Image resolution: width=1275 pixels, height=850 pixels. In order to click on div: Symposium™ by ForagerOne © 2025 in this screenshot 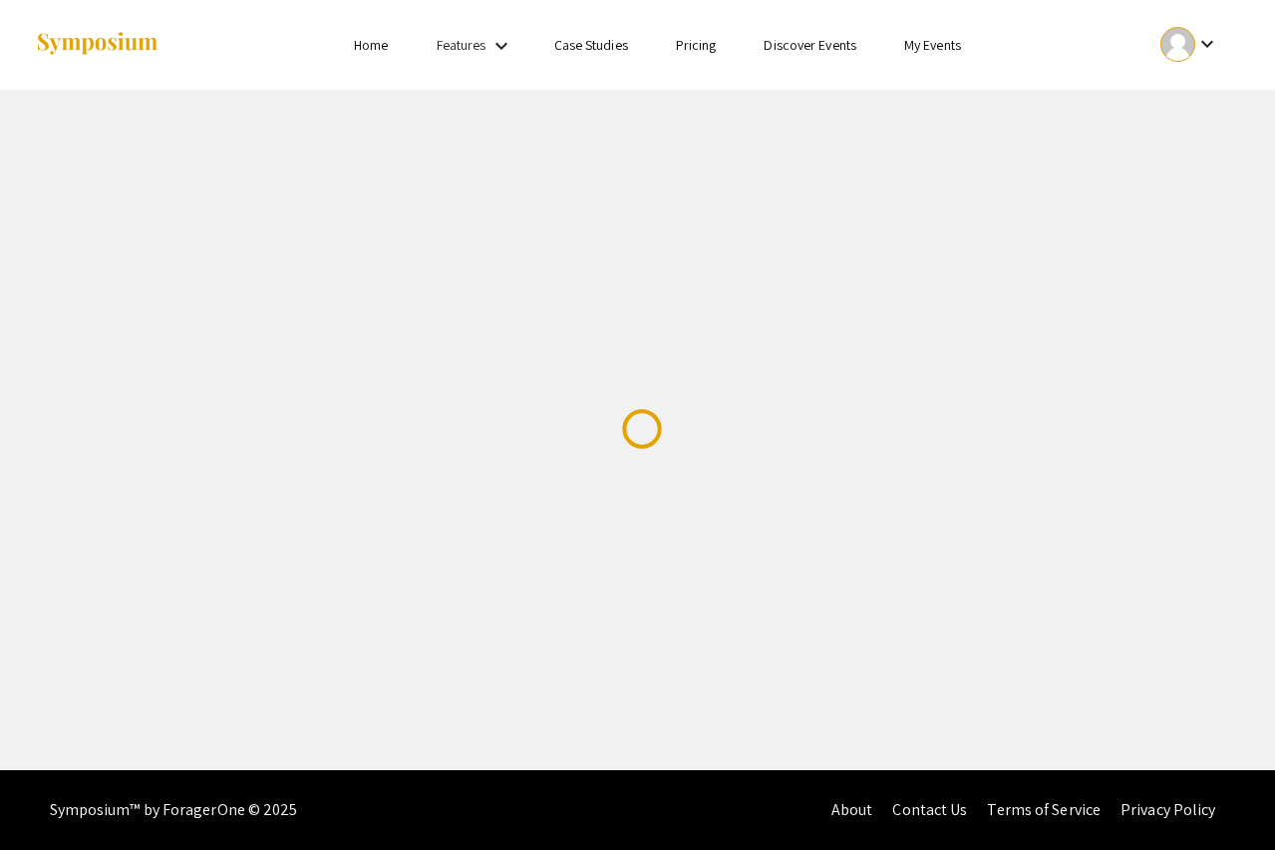, I will do `click(174, 810)`.